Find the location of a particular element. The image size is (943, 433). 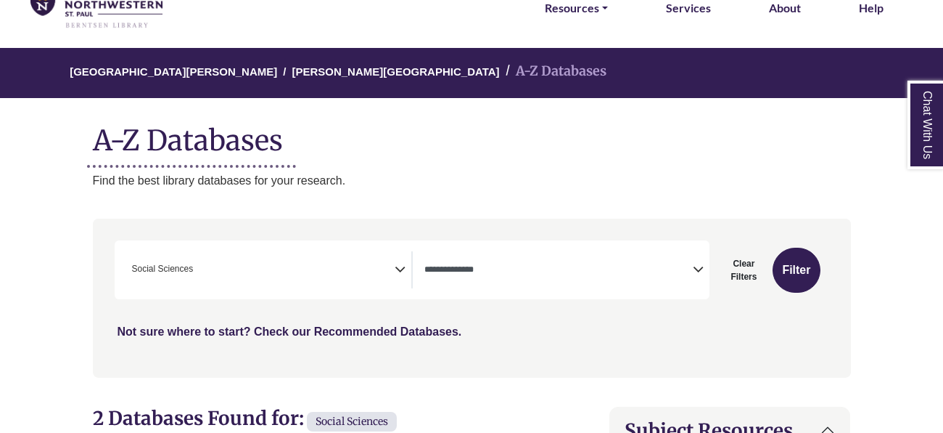

li: Social Sciences is located at coordinates (160, 269).